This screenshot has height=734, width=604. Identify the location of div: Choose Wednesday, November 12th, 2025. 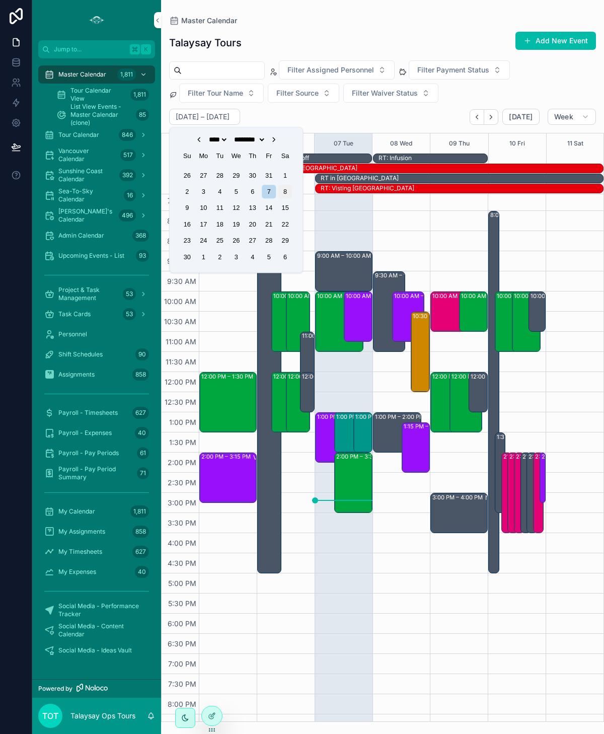
(236, 208).